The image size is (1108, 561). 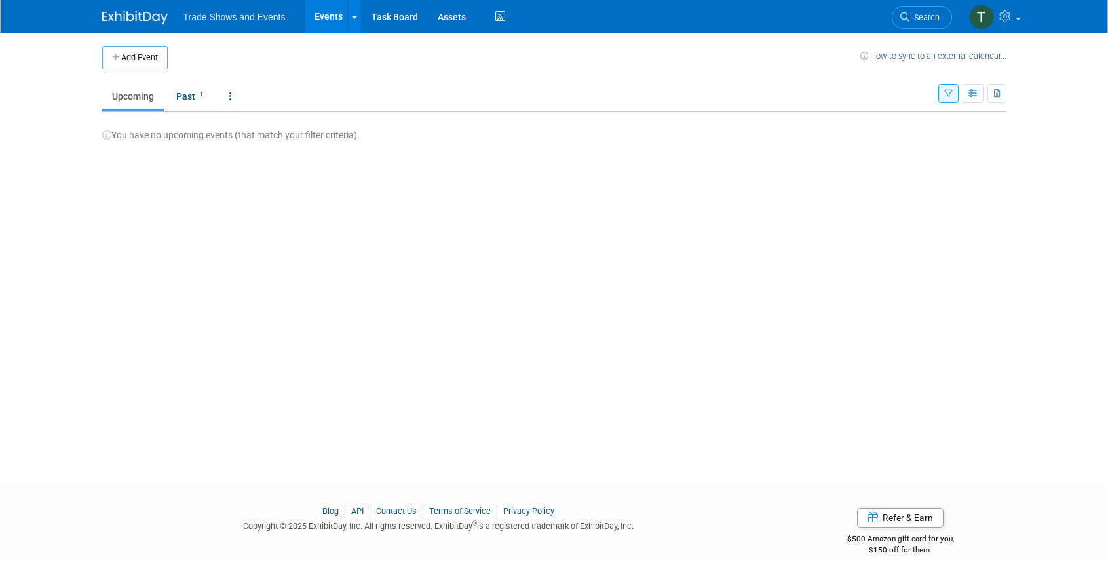 What do you see at coordinates (901, 518) in the screenshot?
I see `a: Refer & Earn` at bounding box center [901, 518].